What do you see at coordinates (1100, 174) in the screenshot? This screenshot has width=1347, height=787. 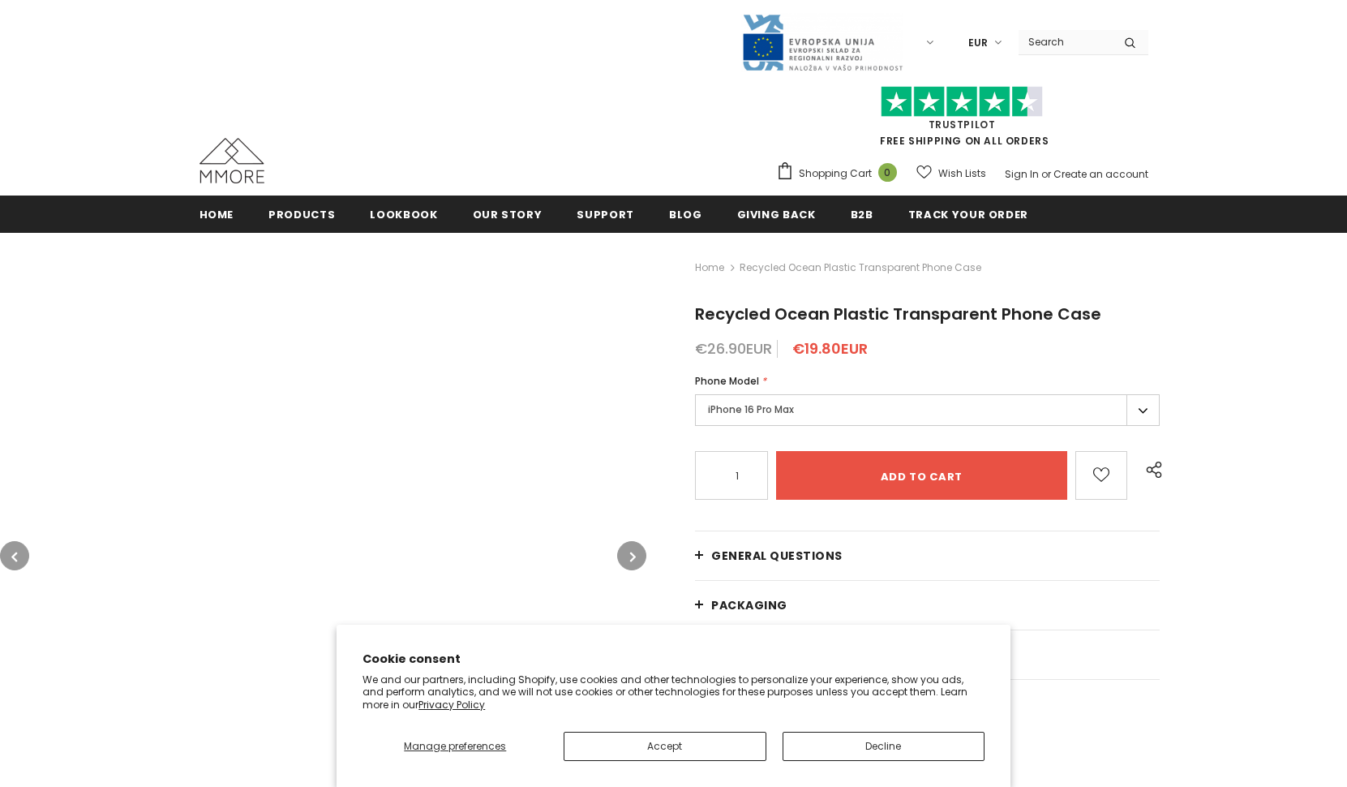 I see `a: Create an account` at bounding box center [1100, 174].